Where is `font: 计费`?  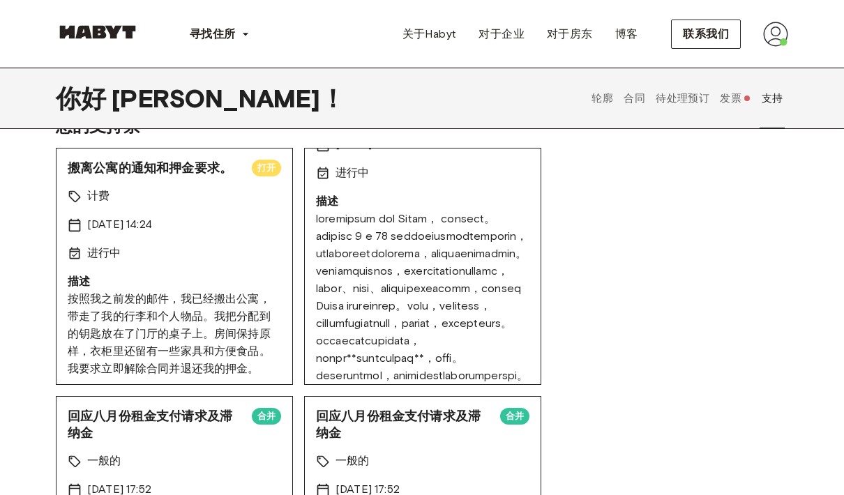 font: 计费 is located at coordinates (98, 195).